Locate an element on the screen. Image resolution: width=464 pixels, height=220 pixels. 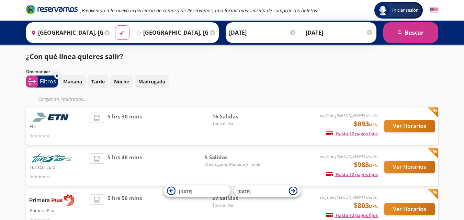
button: Madrugada is located at coordinates (152, 81).